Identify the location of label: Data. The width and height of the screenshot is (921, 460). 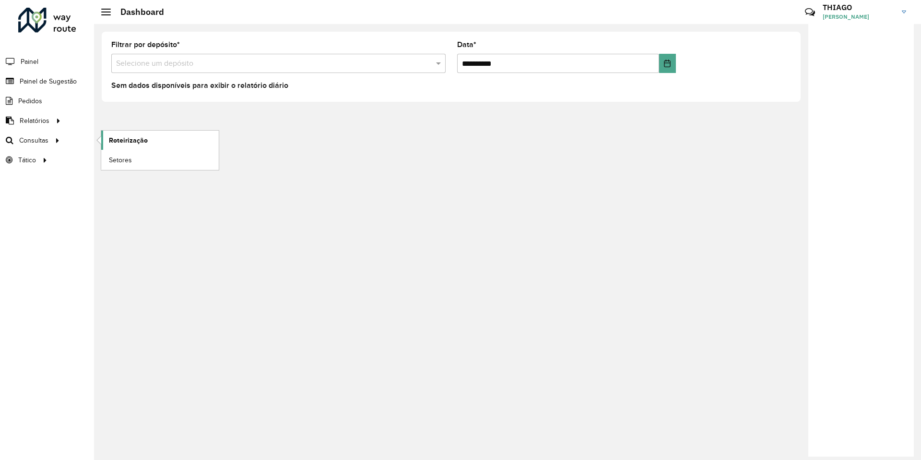
(467, 45).